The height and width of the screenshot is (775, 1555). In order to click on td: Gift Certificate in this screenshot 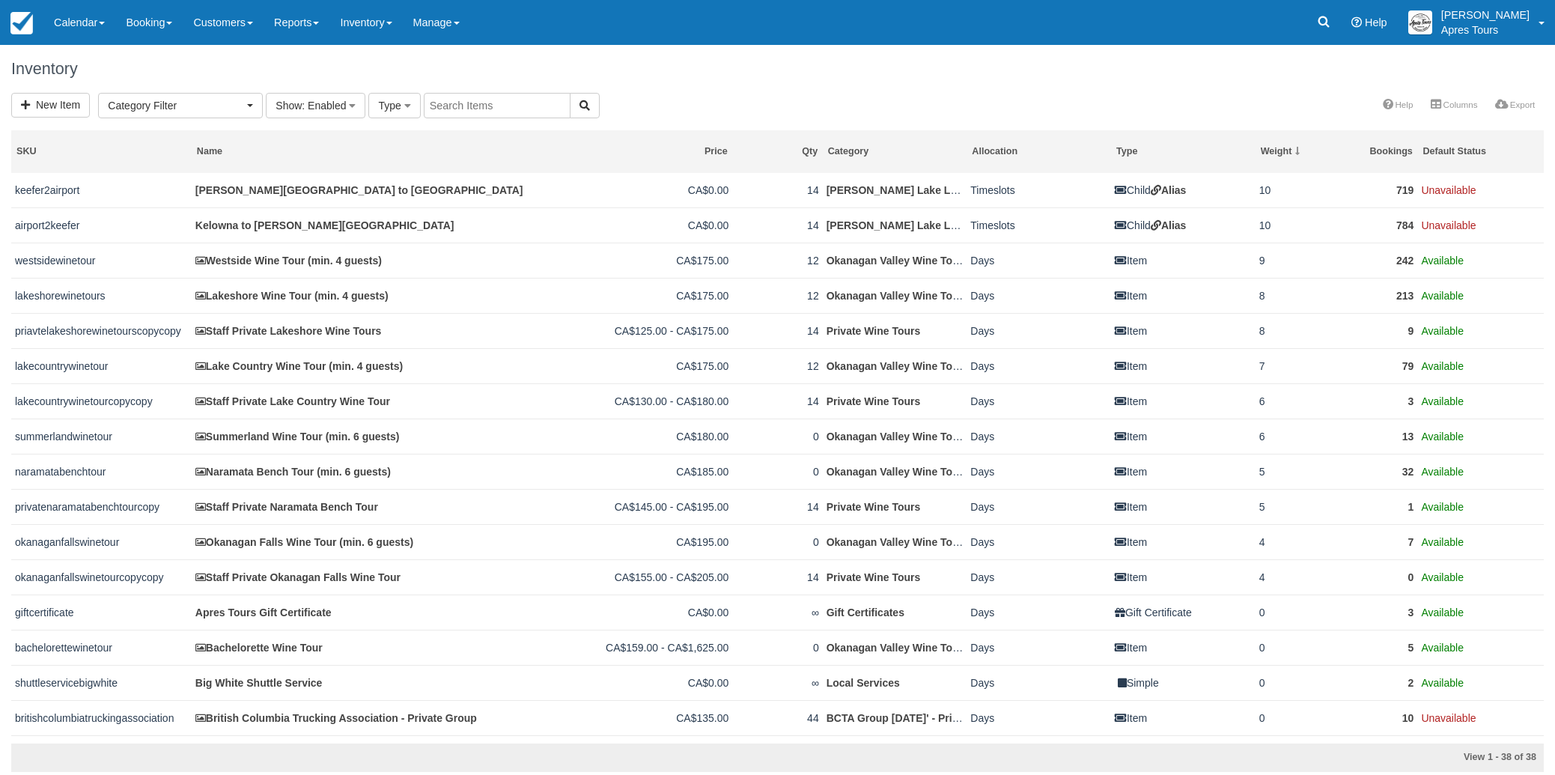, I will do `click(1183, 612)`.